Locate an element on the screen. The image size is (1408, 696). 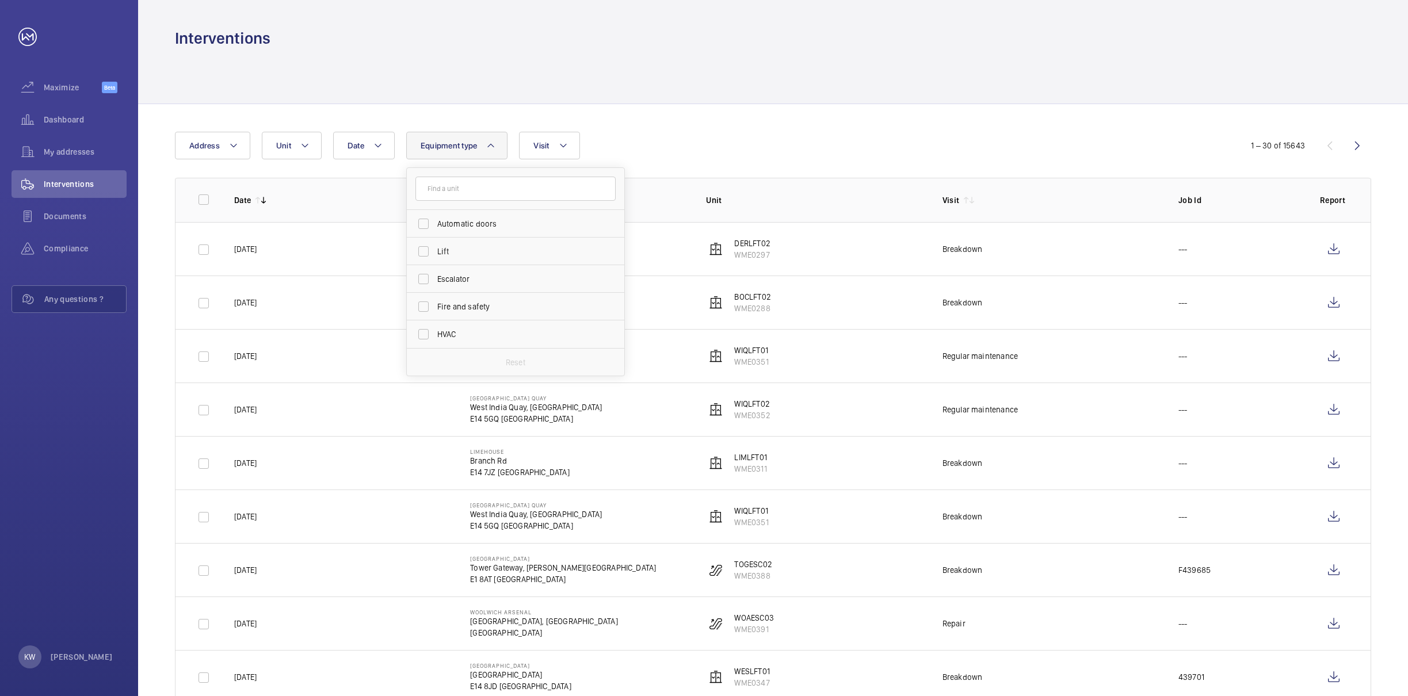
p: WME0311 is located at coordinates (751, 469).